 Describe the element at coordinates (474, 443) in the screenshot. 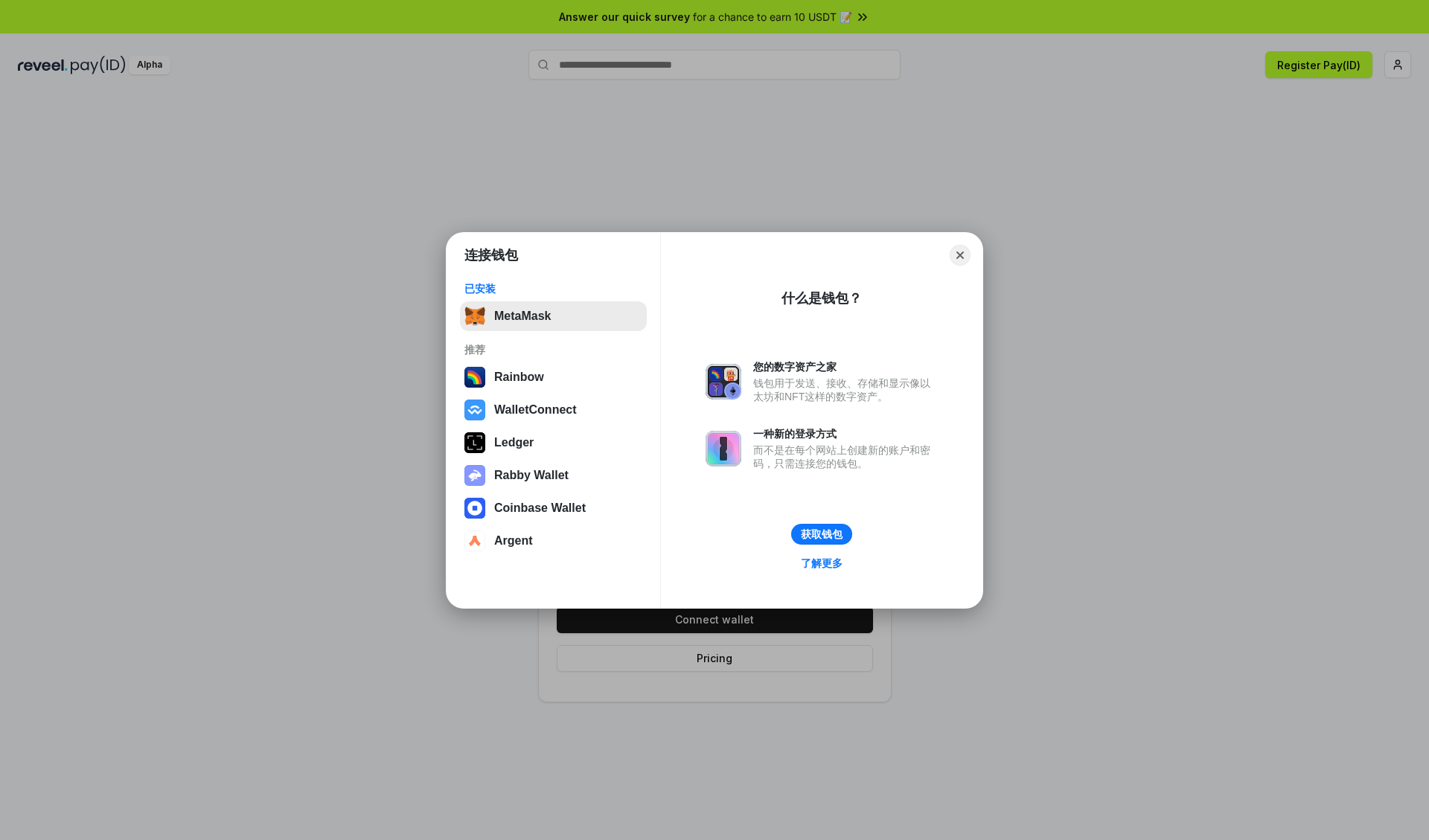

I see `img: svg+xml,%3Csvg%20xmlns%3D%22http%3A%2F%2Fwww.w3.org%2F2000%2Fsvg%22%20width%3D%2228%22%20height%3...` at that location.